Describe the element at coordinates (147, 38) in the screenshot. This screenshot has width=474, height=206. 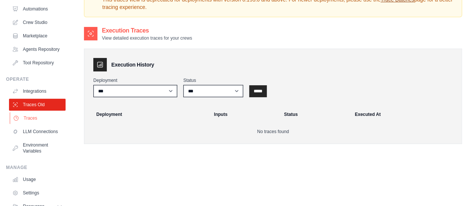
I see `p: View detailed execution traces for your crews` at that location.